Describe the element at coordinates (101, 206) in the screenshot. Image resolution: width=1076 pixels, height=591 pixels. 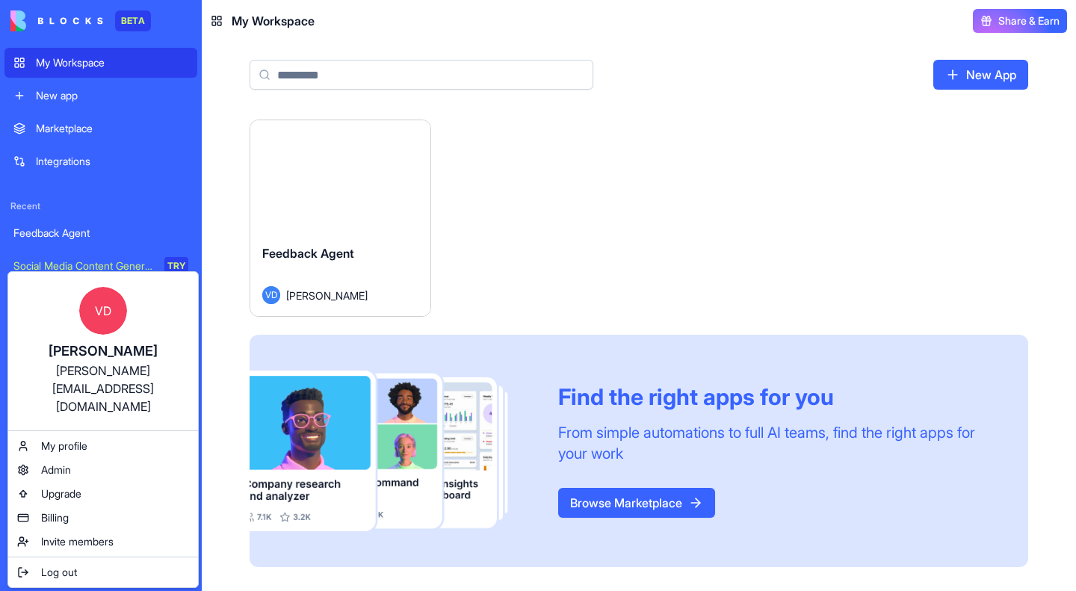
I see `span: Recent` at that location.